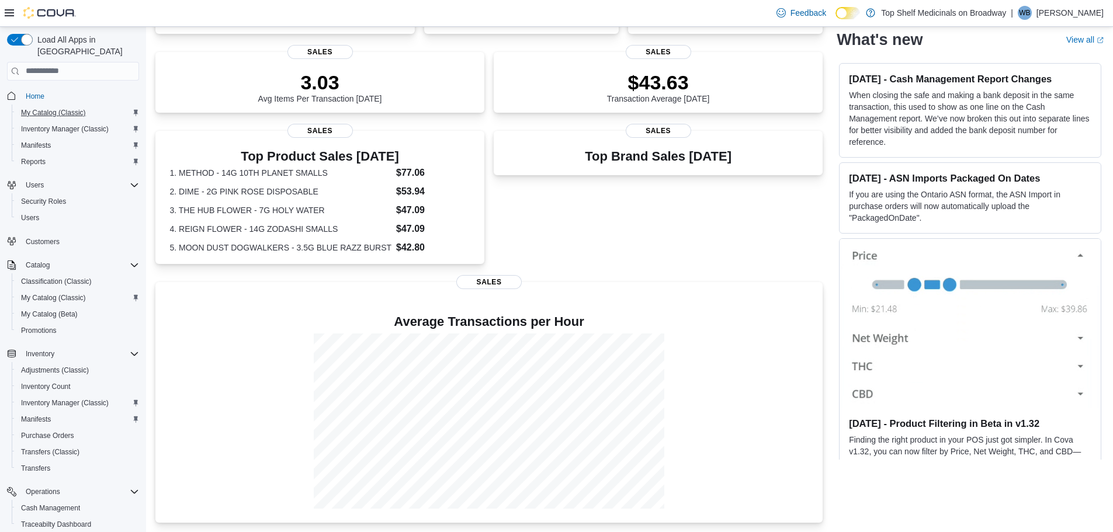 The image size is (1113, 532). I want to click on dt: 2. DIME - 2G PINK ROSE DISPOSABLE, so click(280, 192).